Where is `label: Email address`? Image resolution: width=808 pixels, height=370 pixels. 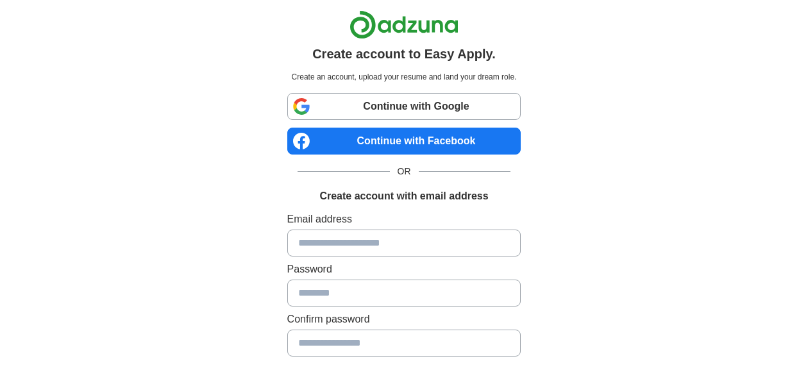 label: Email address is located at coordinates (404, 219).